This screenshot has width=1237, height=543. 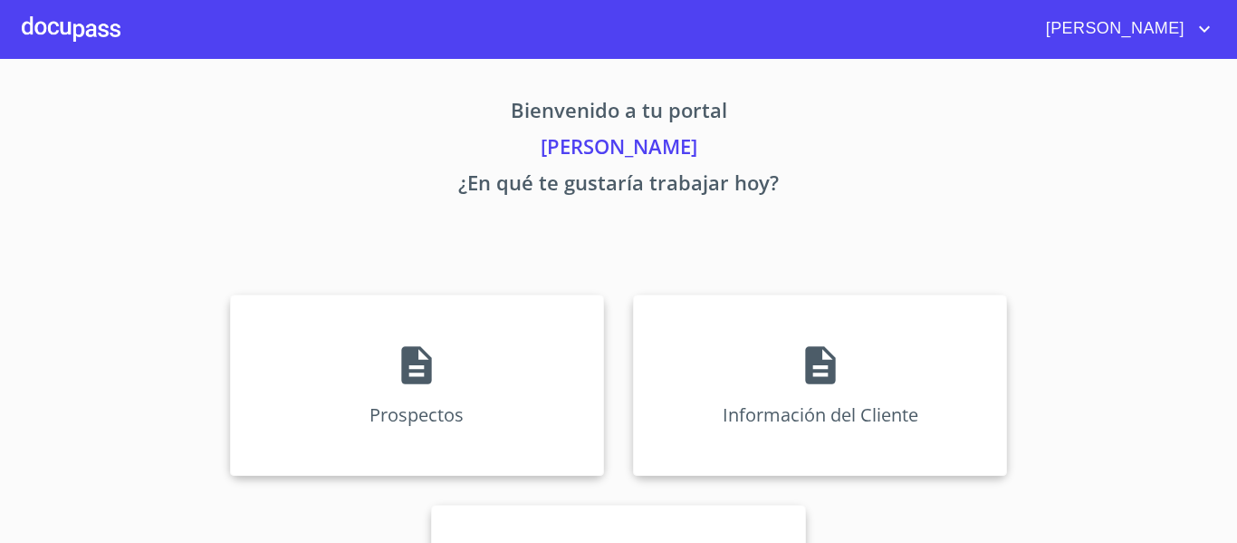 What do you see at coordinates (821, 414) in the screenshot?
I see `p: Información del Cliente` at bounding box center [821, 414].